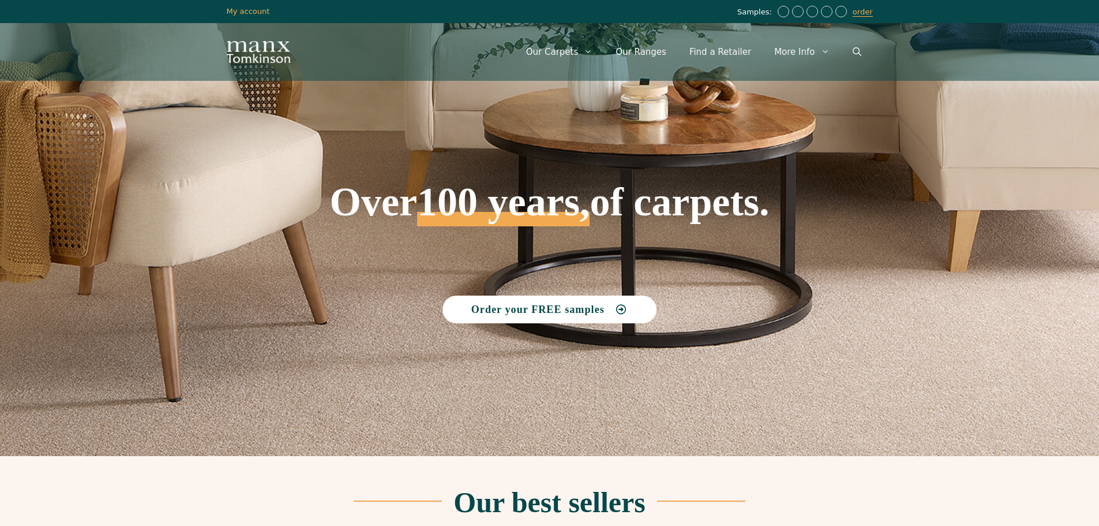  What do you see at coordinates (802, 52) in the screenshot?
I see `a: More Info` at bounding box center [802, 52].